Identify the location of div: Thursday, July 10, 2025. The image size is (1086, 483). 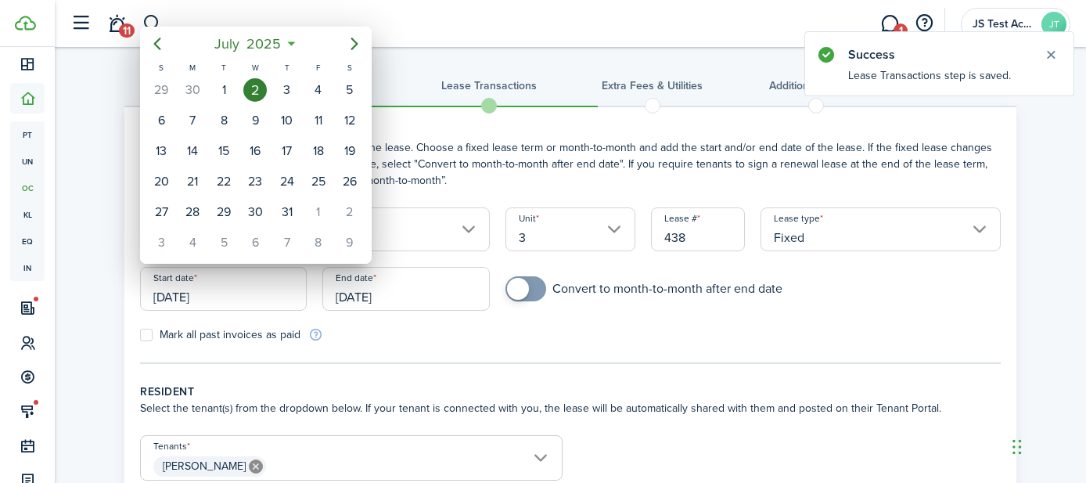
(287, 121).